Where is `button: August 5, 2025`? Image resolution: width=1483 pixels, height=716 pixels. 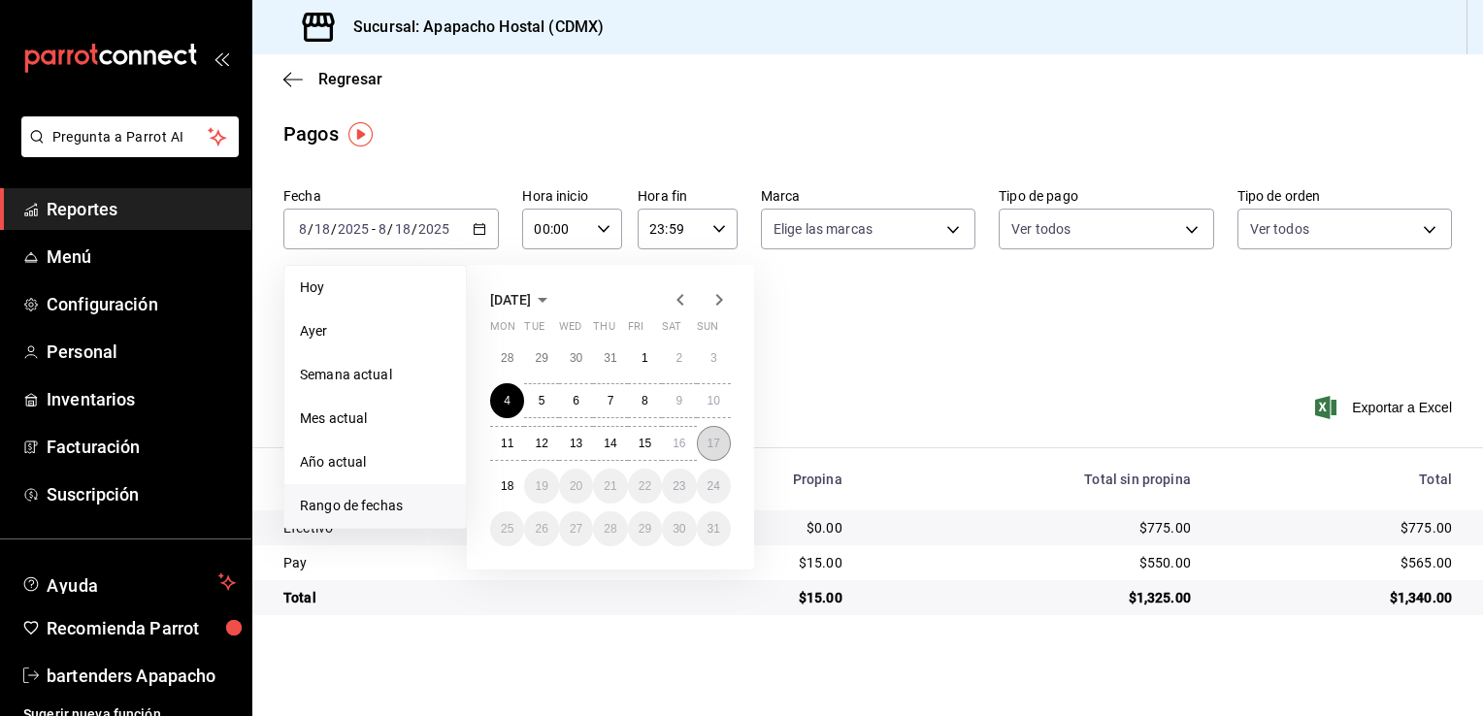
button: August 5, 2025 is located at coordinates (540, 401).